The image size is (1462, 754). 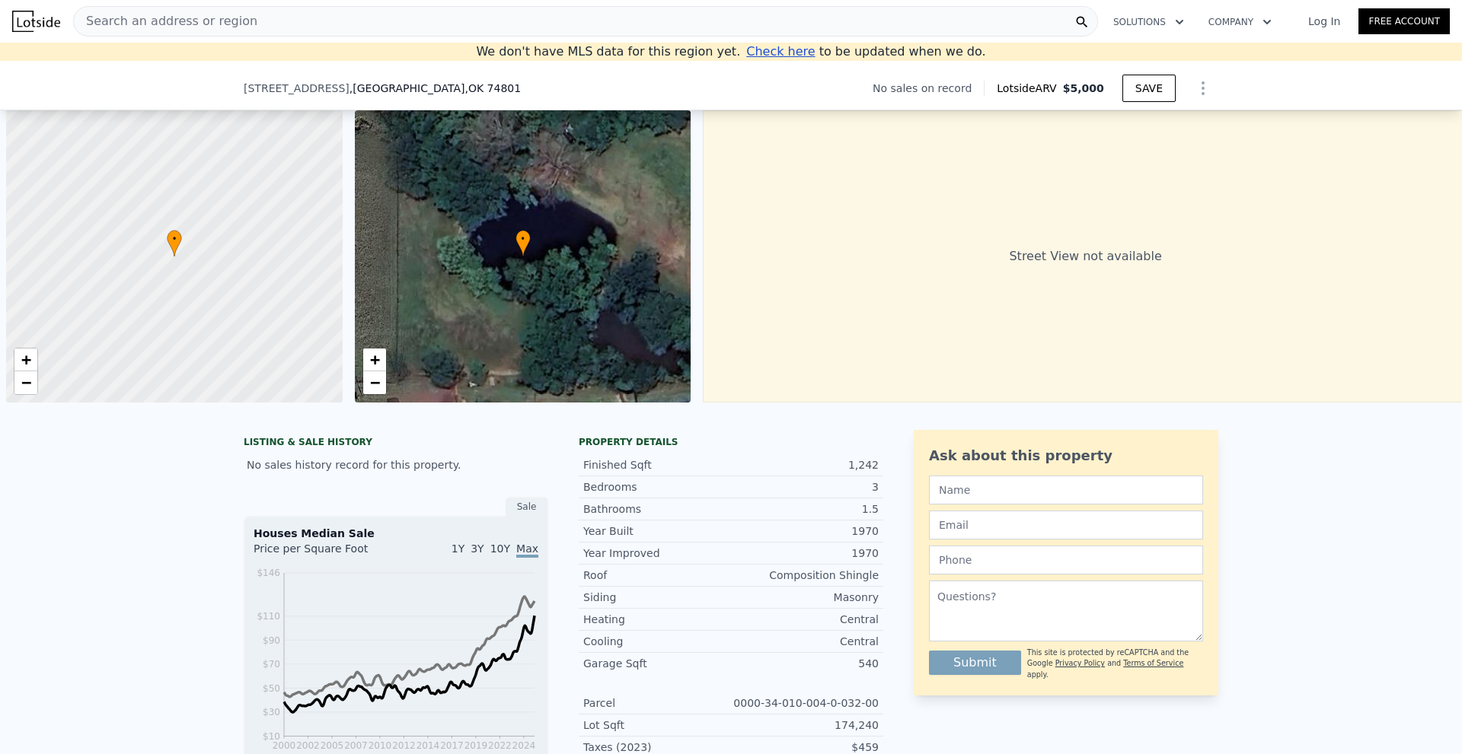 What do you see at coordinates (805, 598) in the screenshot?
I see `div: Masonry` at bounding box center [805, 598].